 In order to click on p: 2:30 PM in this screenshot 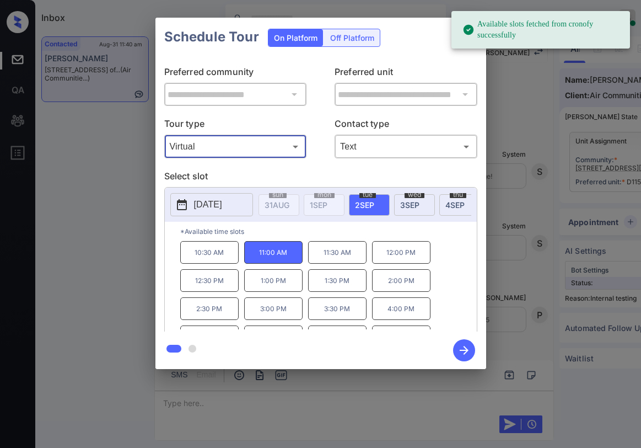, I will do `click(209, 308)`.